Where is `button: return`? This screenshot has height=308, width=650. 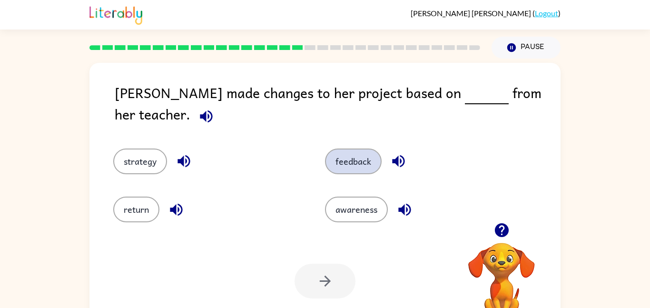 button: return is located at coordinates (136, 209).